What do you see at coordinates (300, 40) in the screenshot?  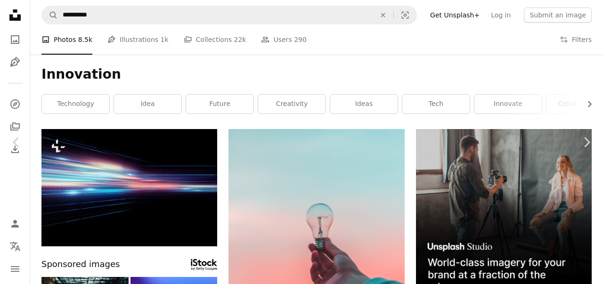 I see `span: 290` at bounding box center [300, 40].